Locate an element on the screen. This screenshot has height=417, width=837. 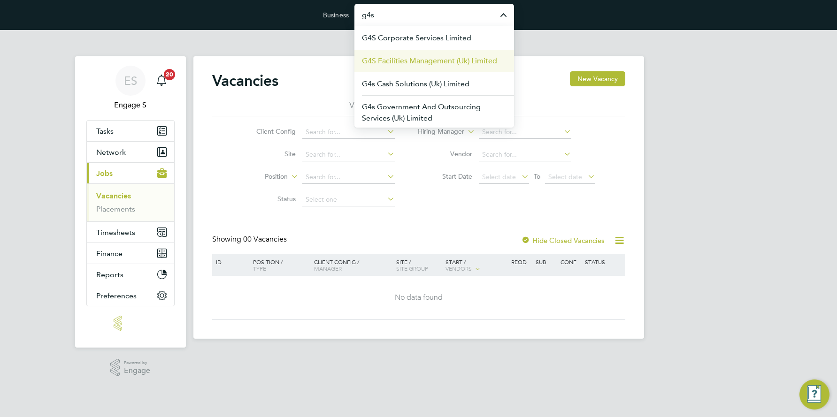
li: Vacancies I follow is located at coordinates (383, 108).